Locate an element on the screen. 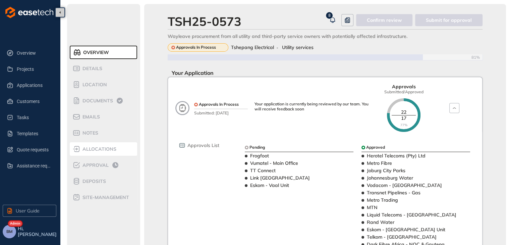 This screenshot has width=510, height=245. span: Pending is located at coordinates (257, 147).